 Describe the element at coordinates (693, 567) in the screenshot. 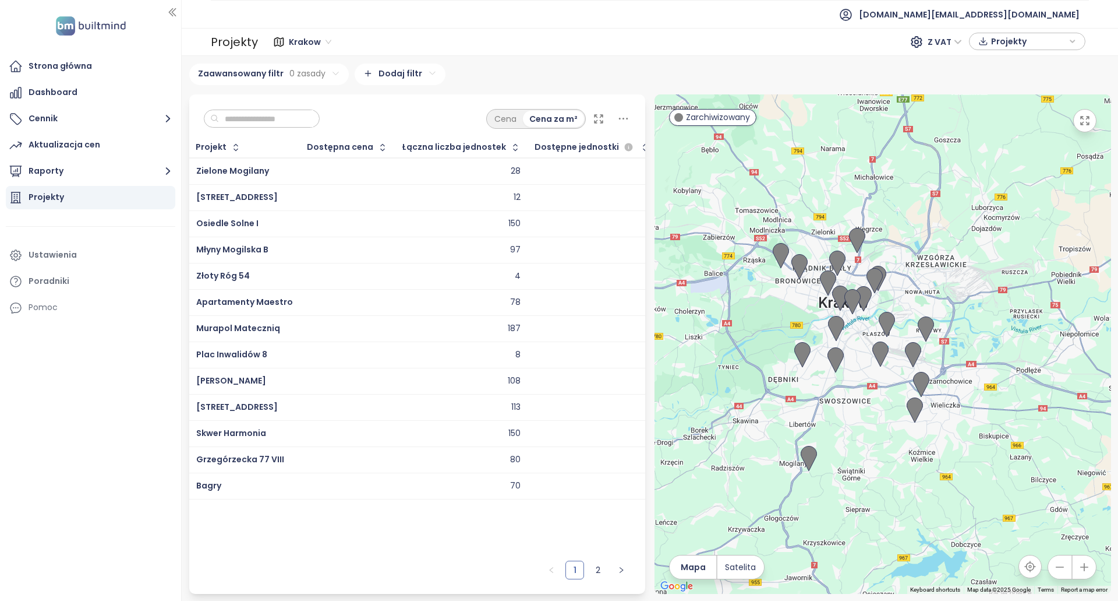

I see `span: Mapa` at that location.